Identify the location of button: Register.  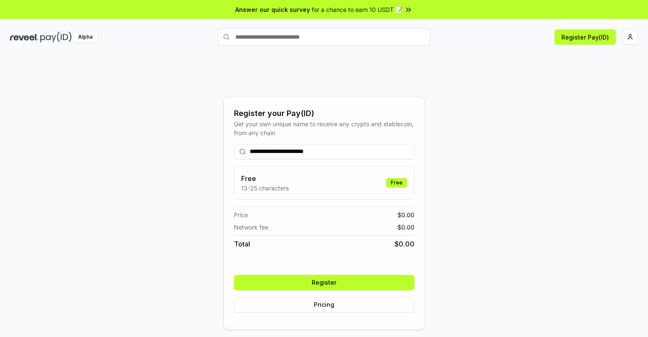
(324, 282).